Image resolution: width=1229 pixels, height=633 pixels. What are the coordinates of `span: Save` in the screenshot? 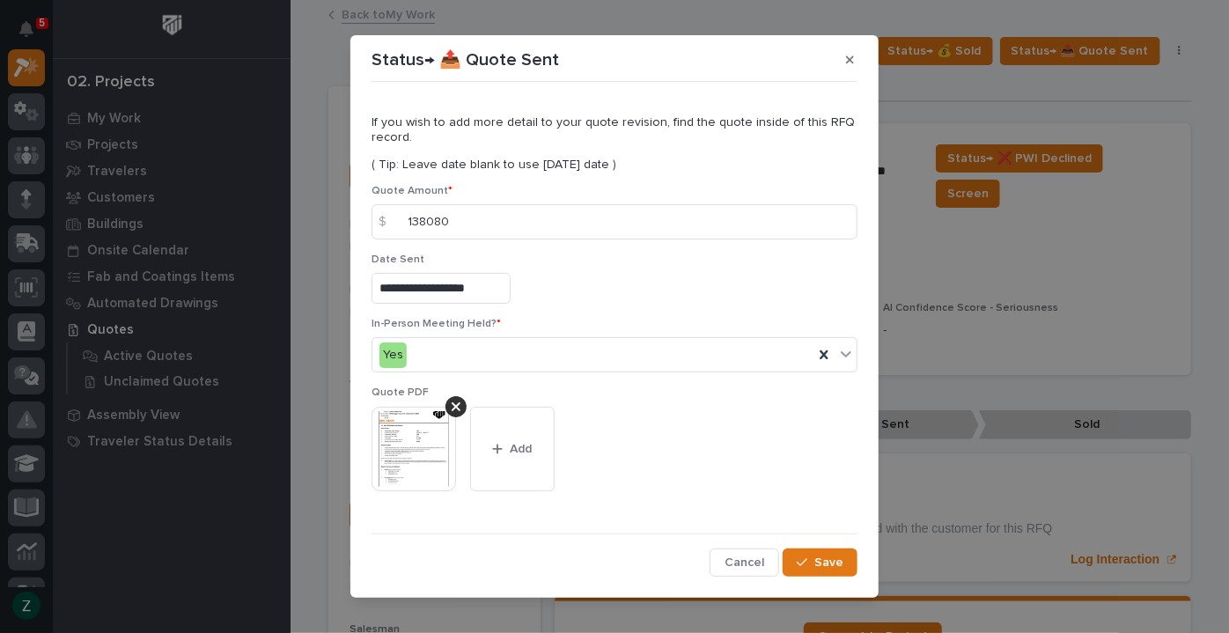 It's located at (828, 563).